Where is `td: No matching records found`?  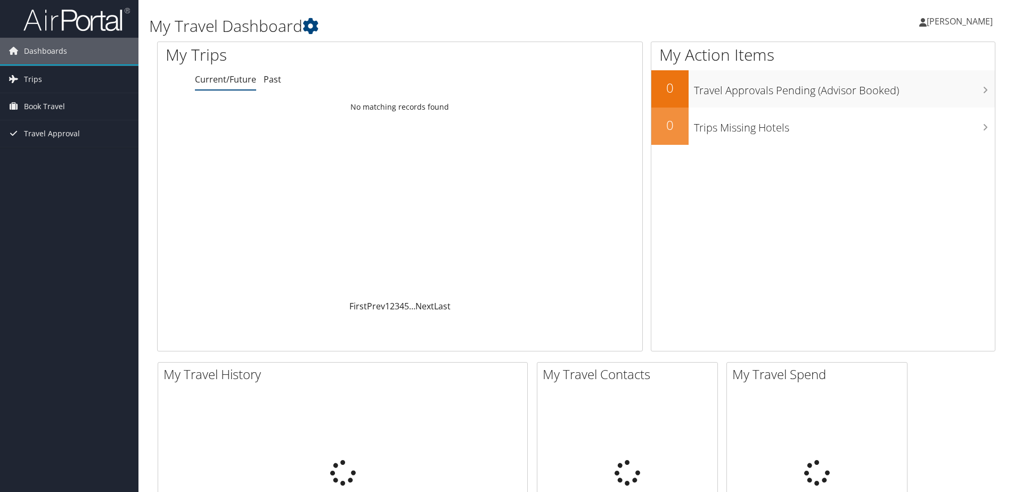
td: No matching records found is located at coordinates (400, 107).